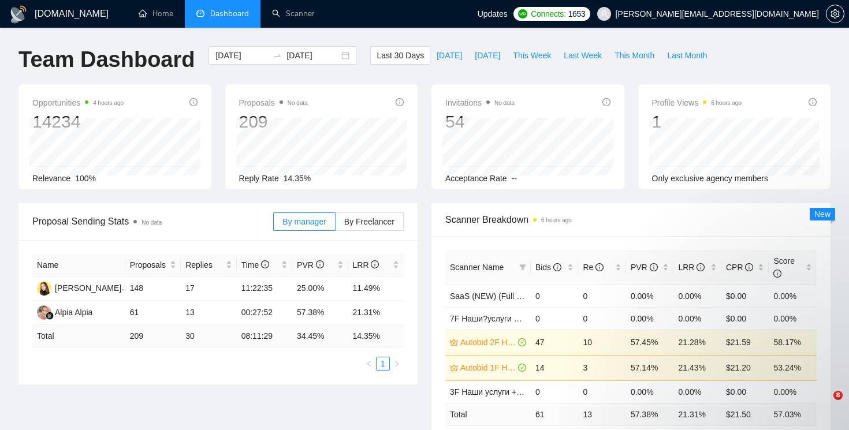 The width and height of the screenshot is (849, 430). Describe the element at coordinates (18, 14) in the screenshot. I see `img: logo` at that location.